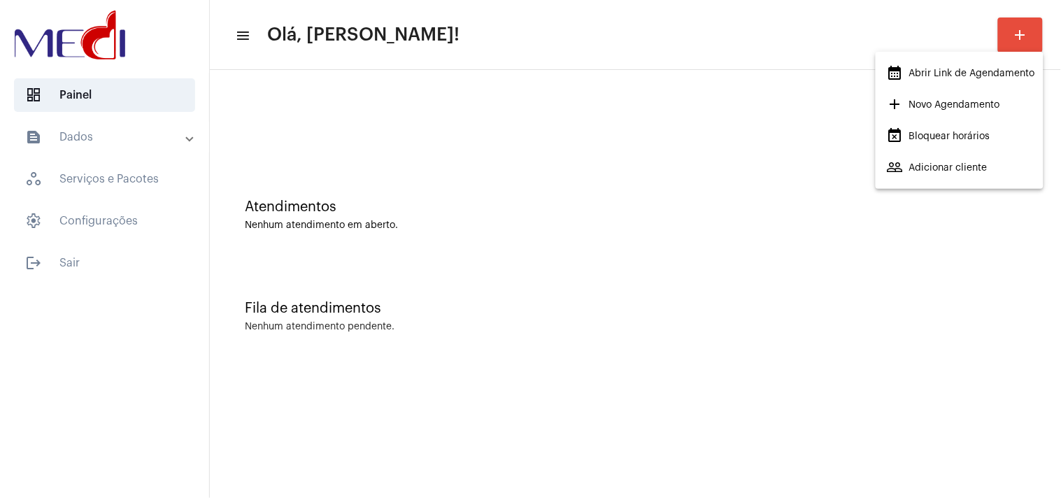  I want to click on mat-icon: calendar_month_outlined, so click(896, 73).